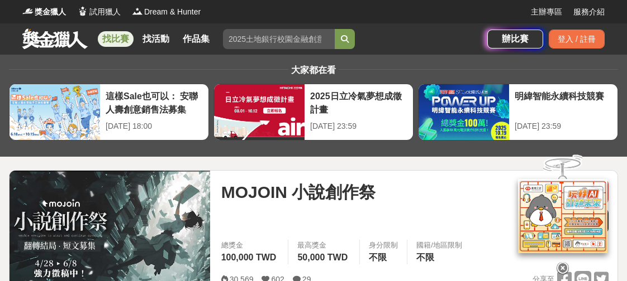 The height and width of the screenshot is (281, 627). What do you see at coordinates (439, 246) in the screenshot?
I see `div: 國籍/地區限制` at bounding box center [439, 246].